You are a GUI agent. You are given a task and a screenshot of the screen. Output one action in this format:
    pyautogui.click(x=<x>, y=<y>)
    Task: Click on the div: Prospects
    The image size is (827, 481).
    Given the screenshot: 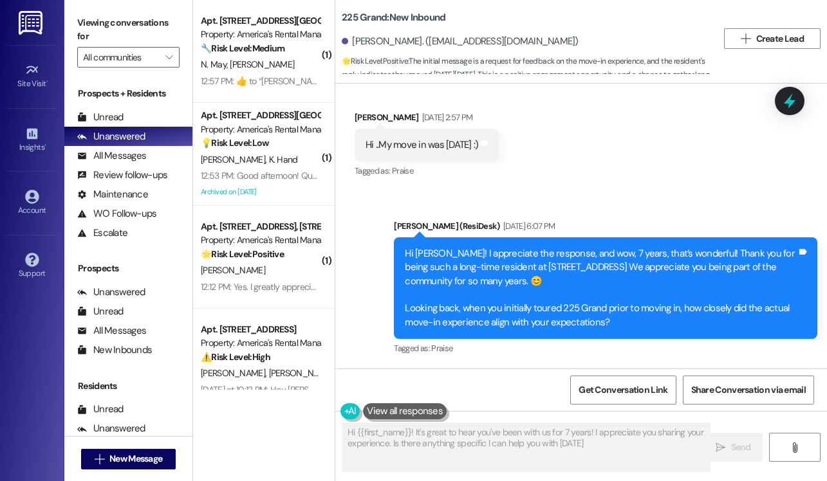 What is the action you would take?
    pyautogui.click(x=128, y=268)
    